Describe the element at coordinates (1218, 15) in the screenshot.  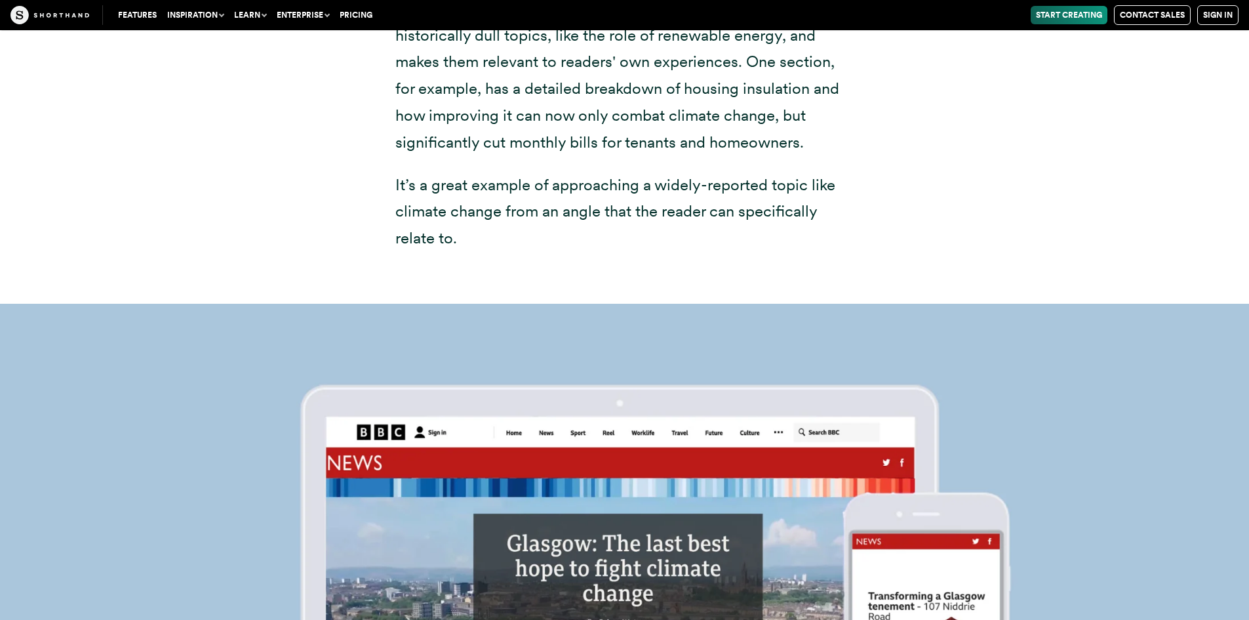
I see `a: Sign in` at that location.